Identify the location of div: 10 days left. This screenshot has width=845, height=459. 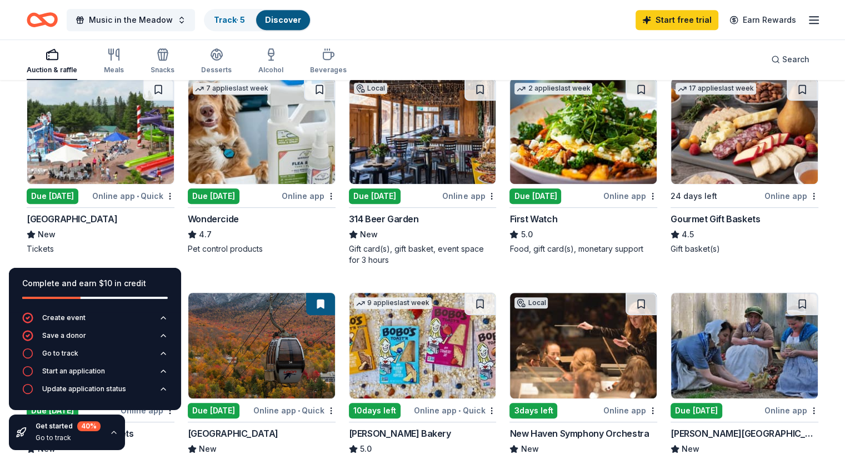
(375, 411).